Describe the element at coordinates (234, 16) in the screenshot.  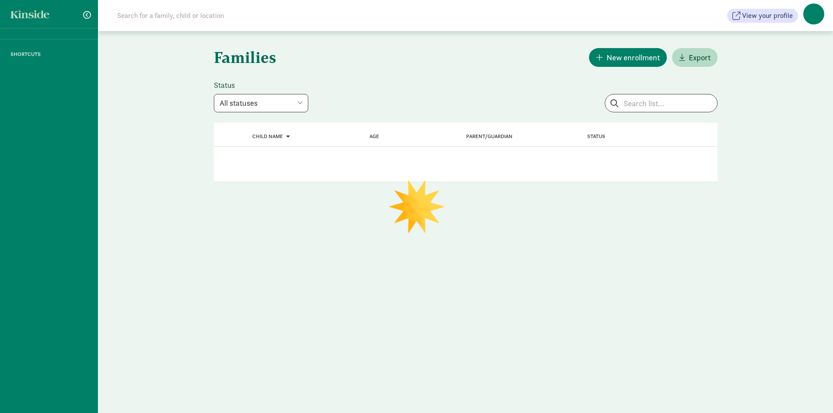
I see `input: Search for a family, child or location` at that location.